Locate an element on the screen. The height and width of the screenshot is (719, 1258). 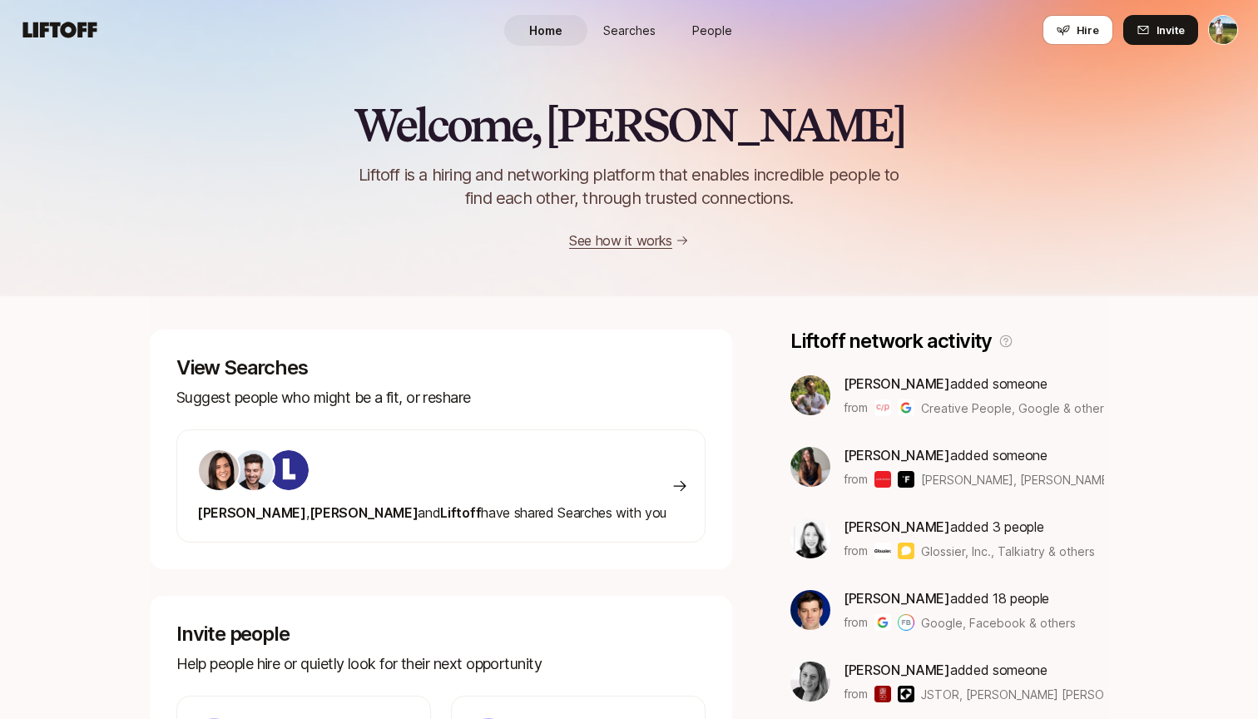
img: 71d7b91d_d7cb_43b4_a7ea_a9b2f2cc6e03.jpg is located at coordinates (219, 470).